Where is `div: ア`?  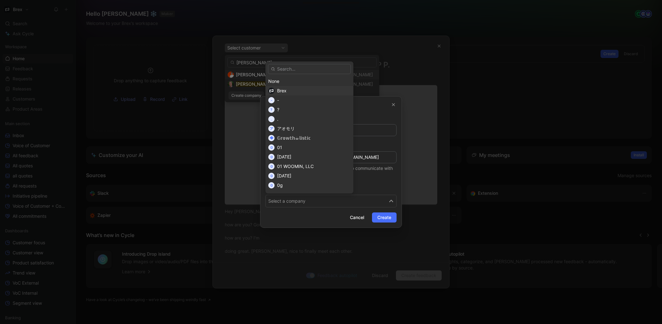
div: ア is located at coordinates (272, 129).